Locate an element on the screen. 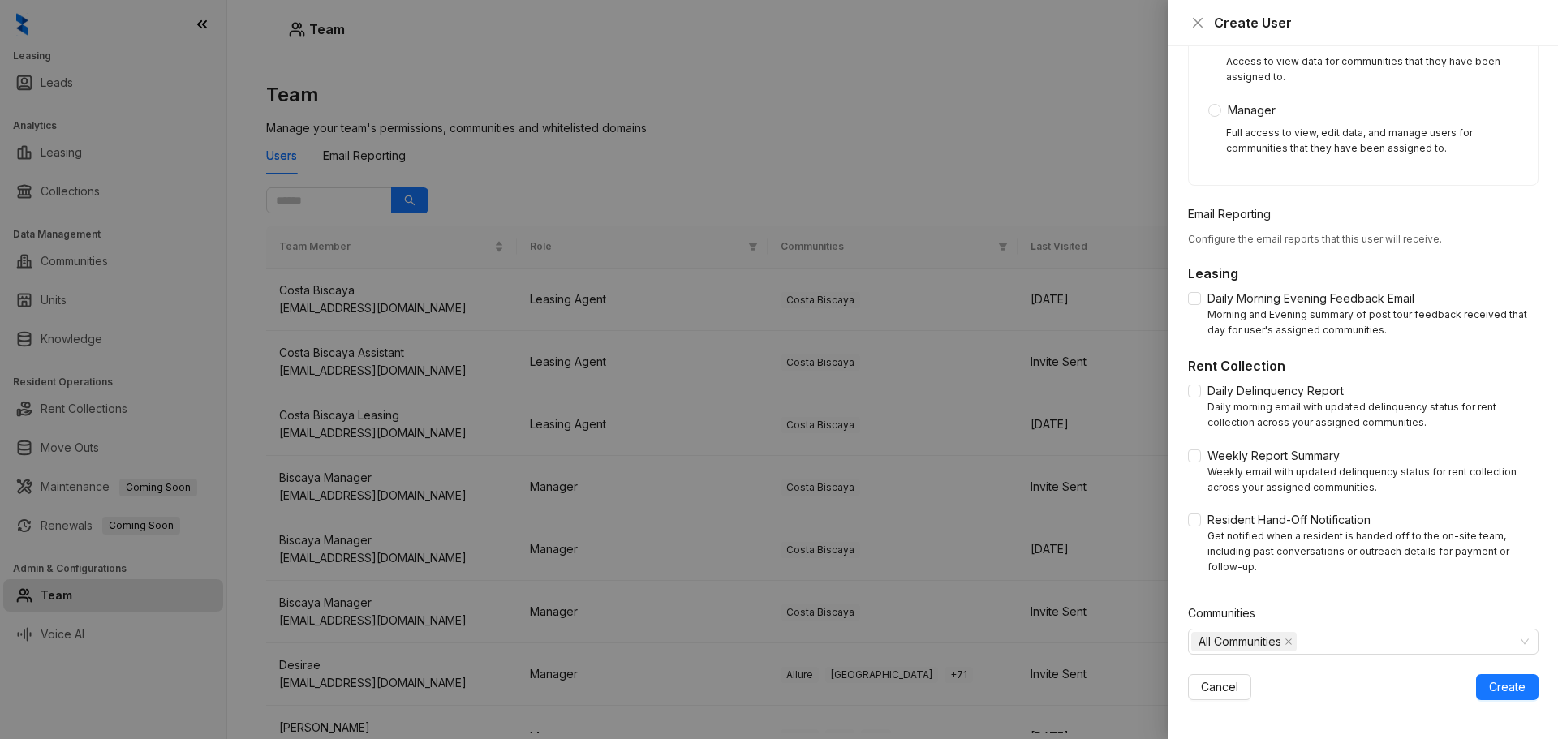  button: Cancel is located at coordinates (1220, 687).